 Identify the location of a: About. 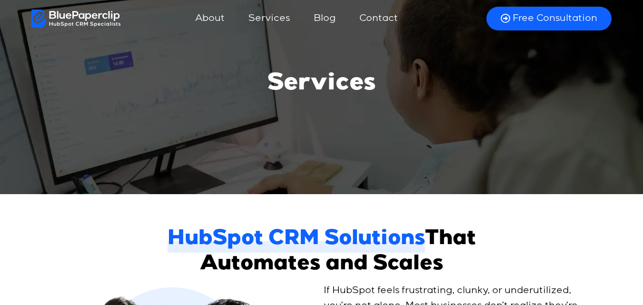
(210, 19).